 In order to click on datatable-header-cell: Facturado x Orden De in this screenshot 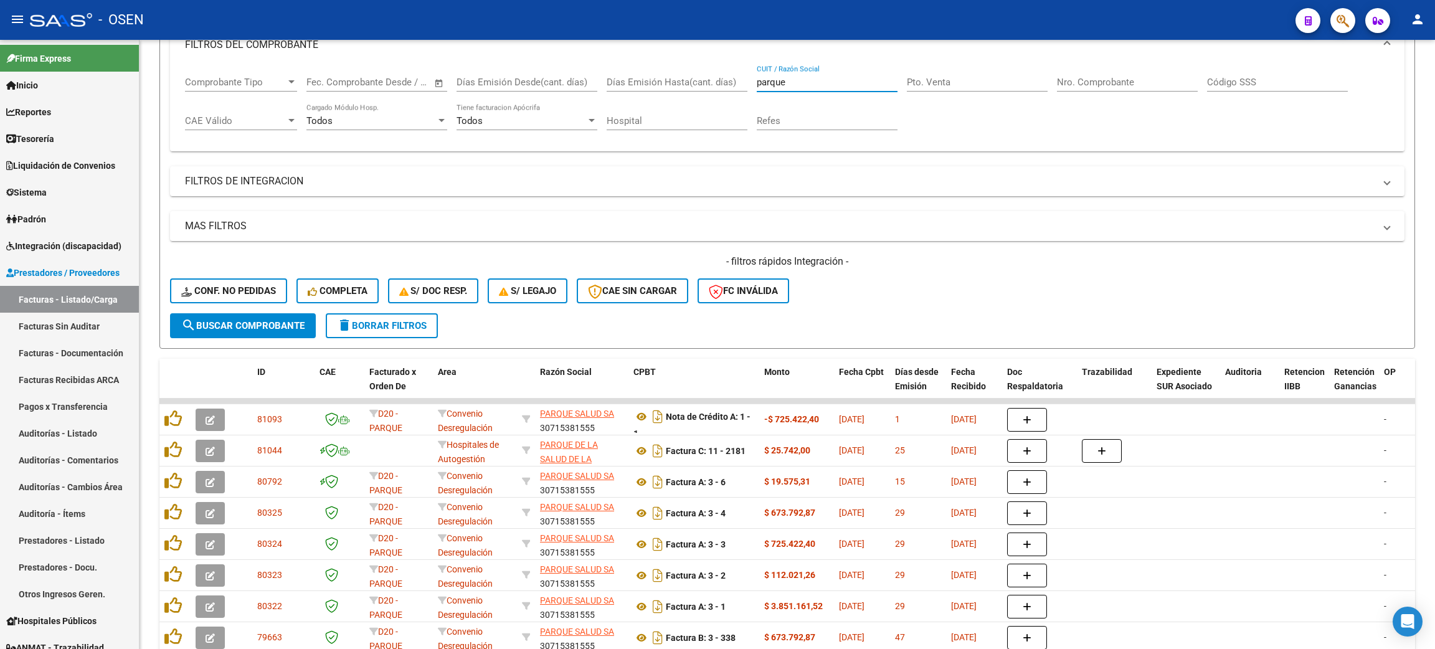, I will do `click(399, 386)`.